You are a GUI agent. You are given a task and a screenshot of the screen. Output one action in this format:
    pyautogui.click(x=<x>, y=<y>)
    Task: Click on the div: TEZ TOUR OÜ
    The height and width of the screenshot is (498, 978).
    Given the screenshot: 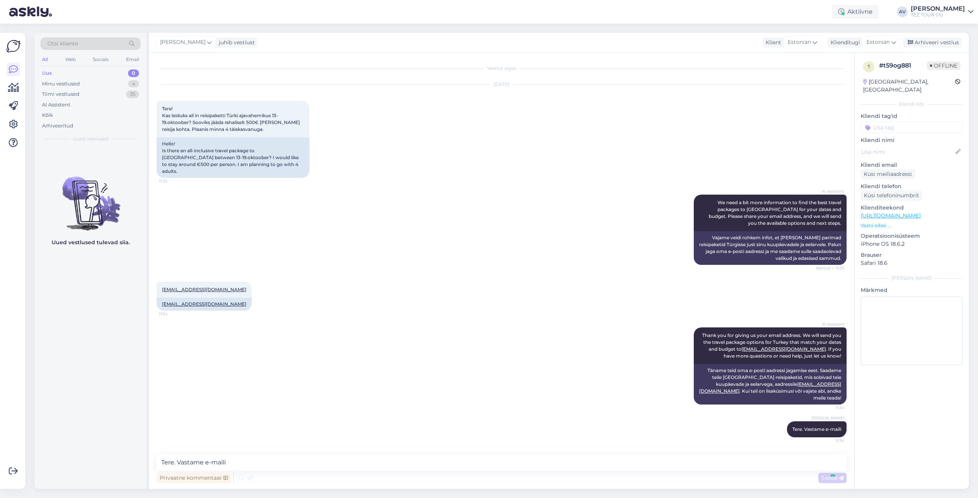 What is the action you would take?
    pyautogui.click(x=937, y=15)
    